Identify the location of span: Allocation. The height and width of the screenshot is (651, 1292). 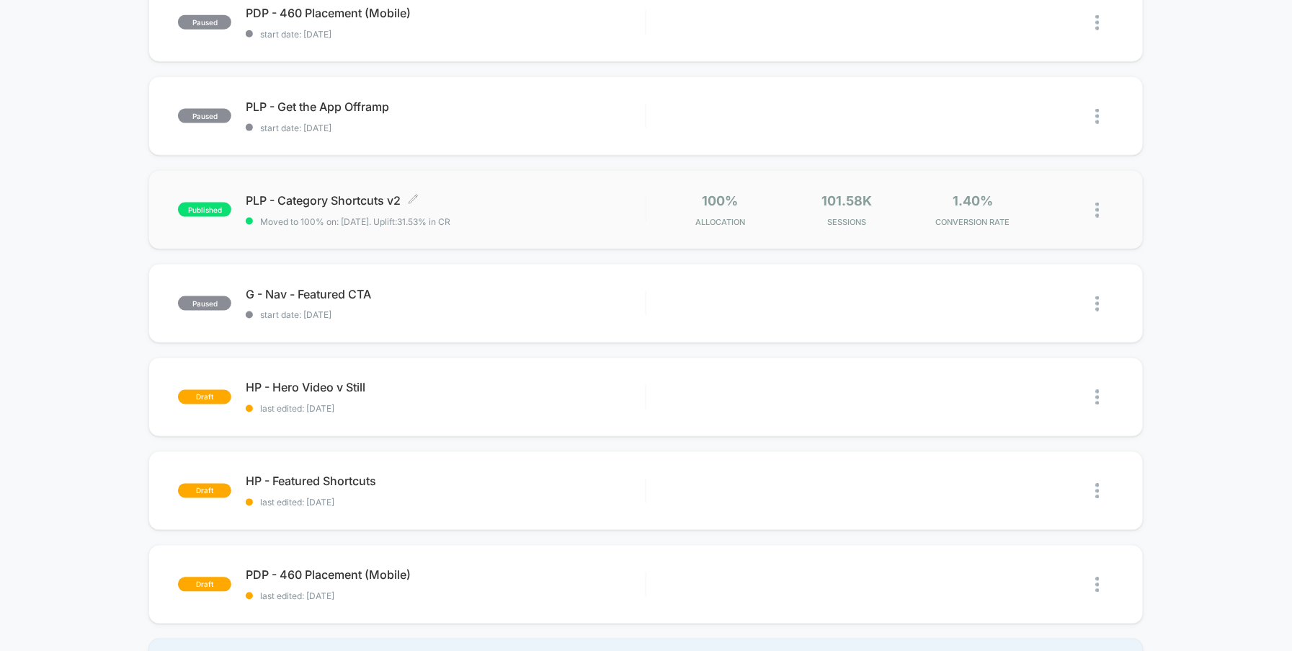
(720, 222).